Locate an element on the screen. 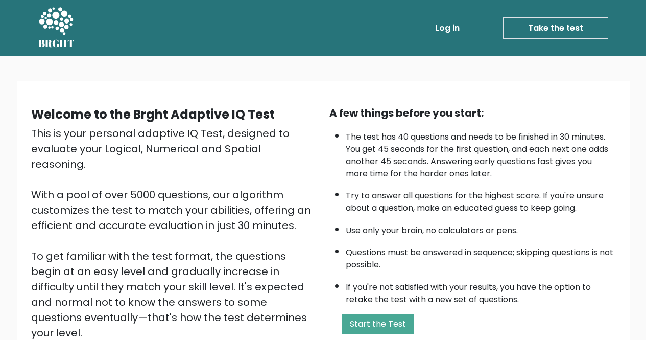 This screenshot has height=340, width=646. button: Start the Test is located at coordinates (378, 324).